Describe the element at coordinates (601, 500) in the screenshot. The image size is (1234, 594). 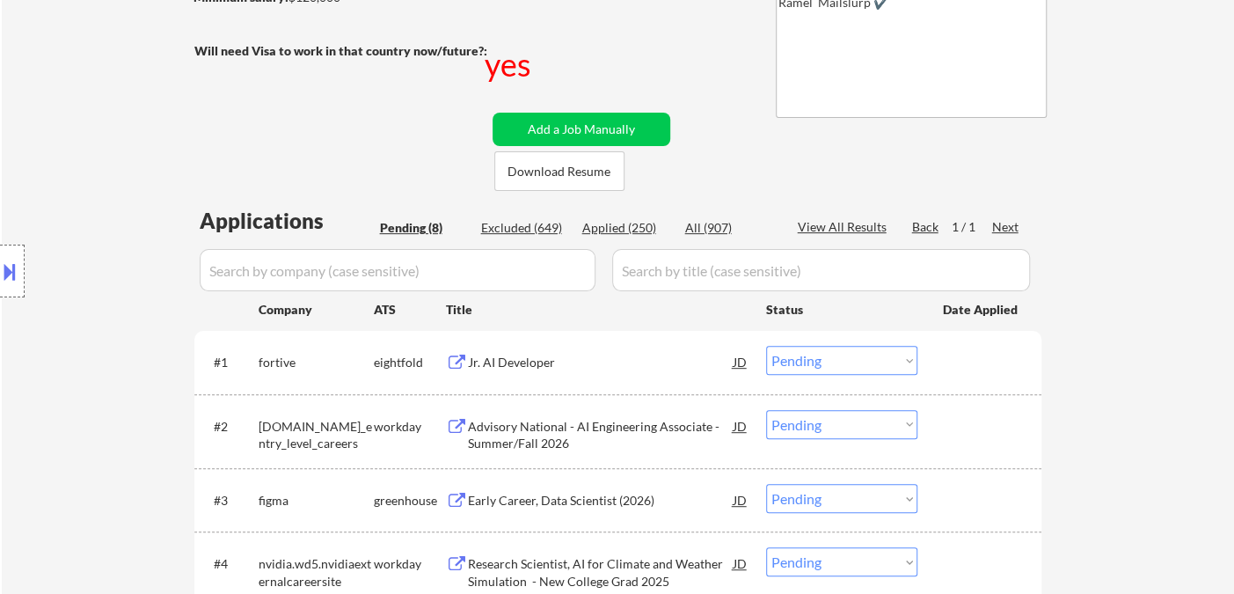
I see `div: Early Career, Data Scientist (2026)` at that location.